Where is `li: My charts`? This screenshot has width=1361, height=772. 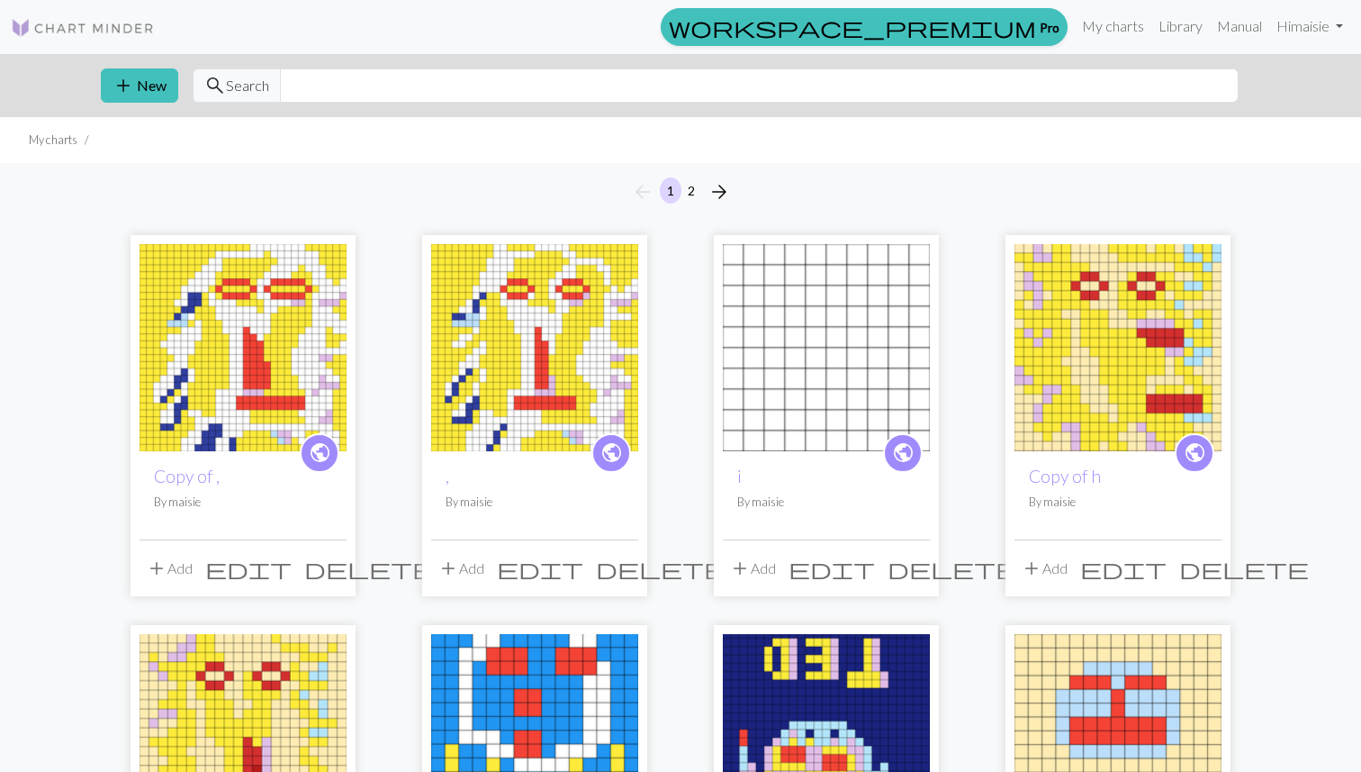
li: My charts is located at coordinates (53, 140).